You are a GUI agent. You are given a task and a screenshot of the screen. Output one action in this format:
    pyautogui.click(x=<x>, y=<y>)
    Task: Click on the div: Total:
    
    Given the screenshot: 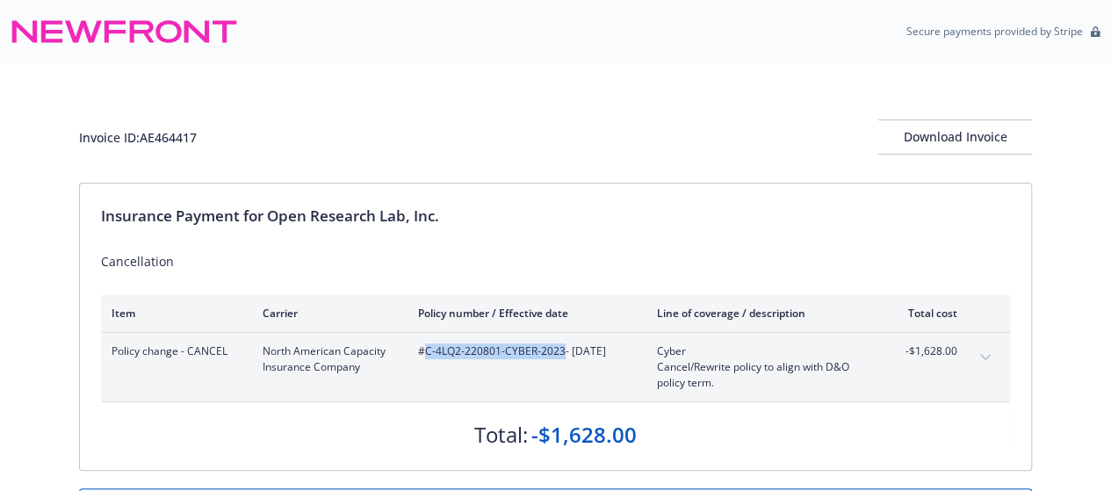 What is the action you would take?
    pyautogui.click(x=500, y=435)
    